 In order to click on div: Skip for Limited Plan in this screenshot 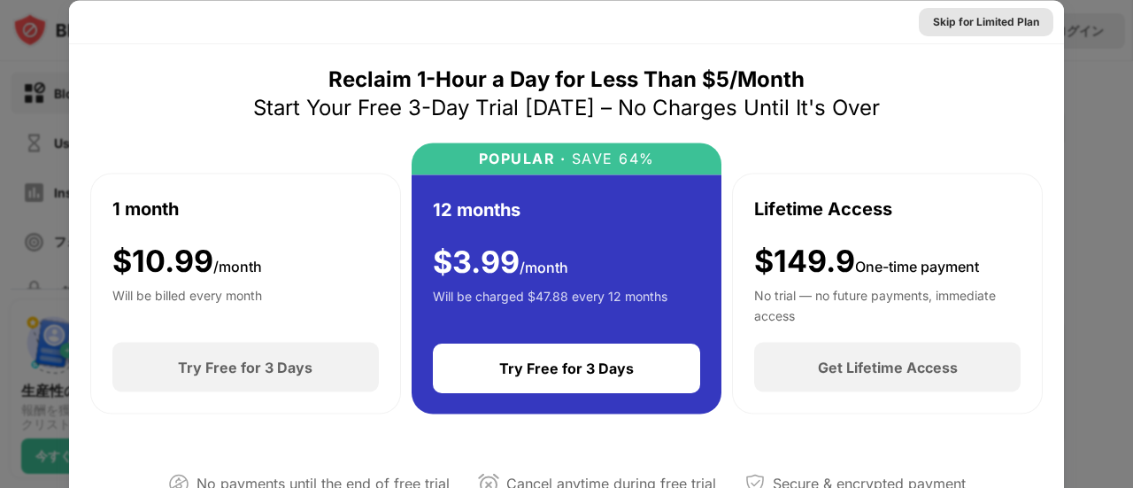, I will do `click(986, 21)`.